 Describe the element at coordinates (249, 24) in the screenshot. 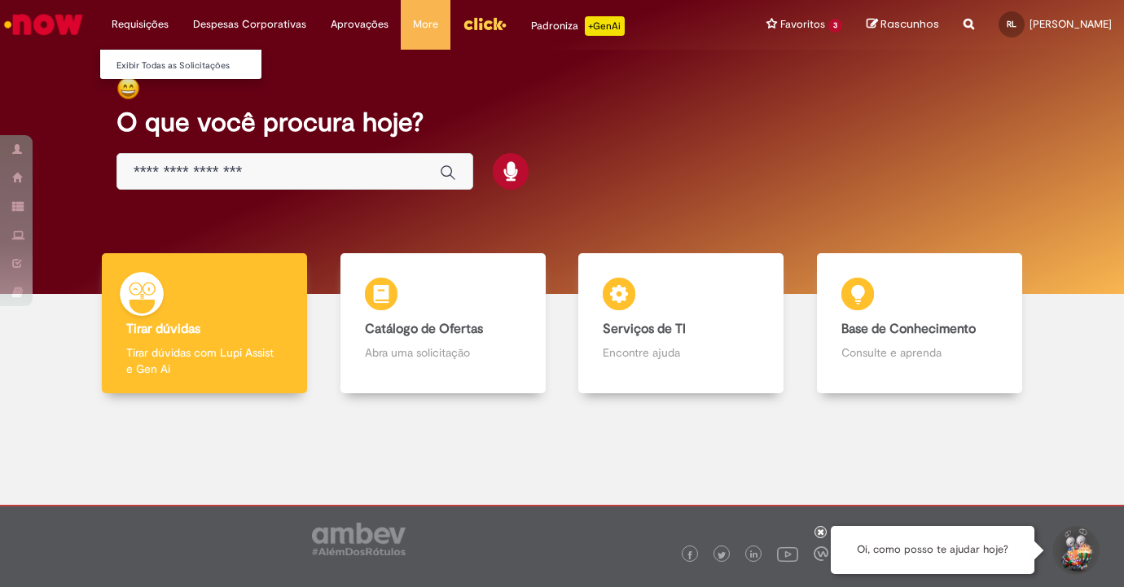

I see `span: Despesas Corporativas` at that location.